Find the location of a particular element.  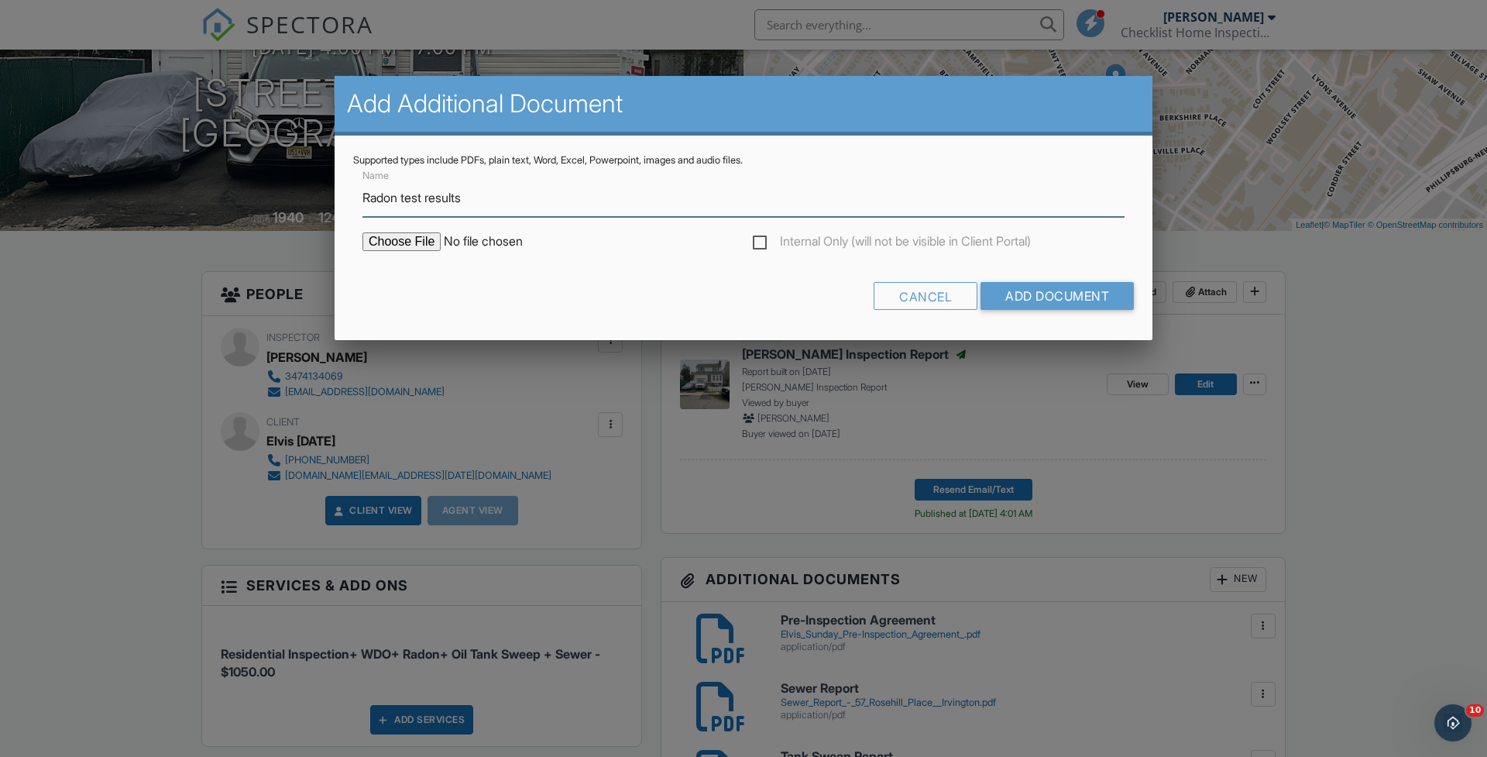

input: Add Document is located at coordinates (1057, 296).